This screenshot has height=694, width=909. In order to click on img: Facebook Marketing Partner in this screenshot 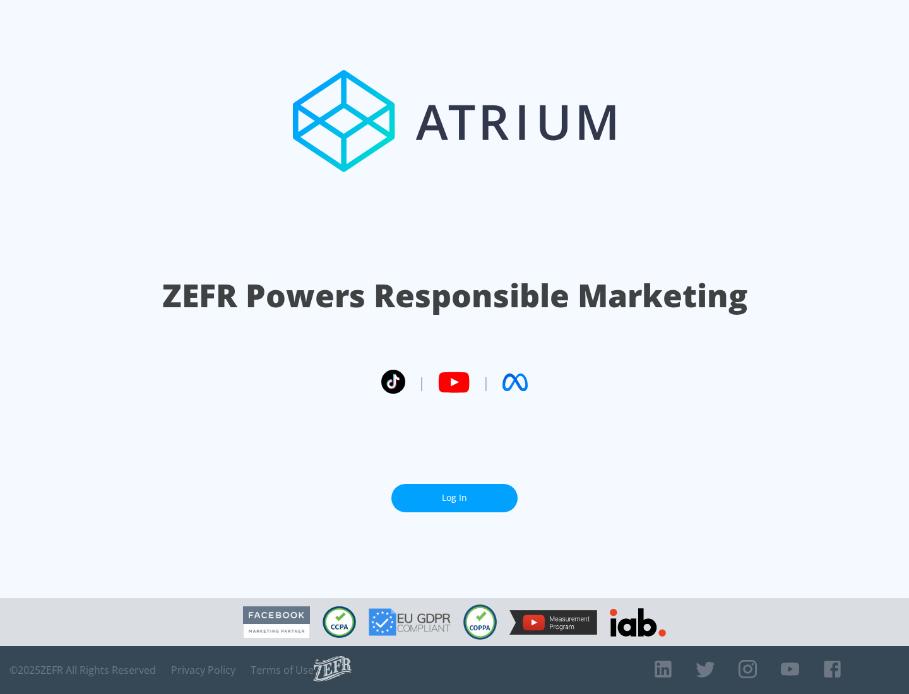, I will do `click(276, 622)`.